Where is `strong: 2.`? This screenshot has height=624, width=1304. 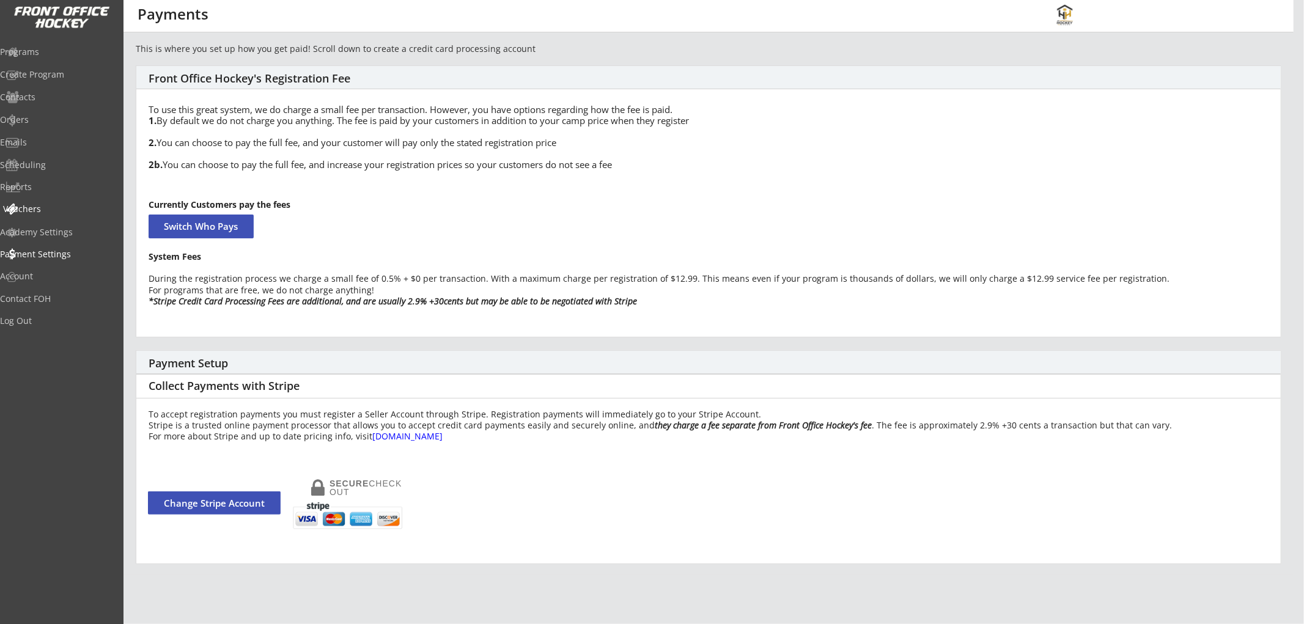 strong: 2. is located at coordinates (152, 142).